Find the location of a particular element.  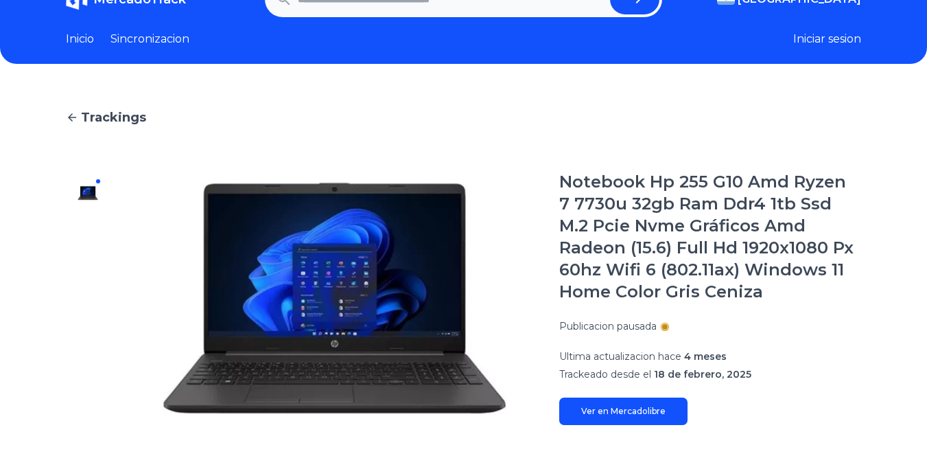

p: Publicacion pausada is located at coordinates (608, 326).